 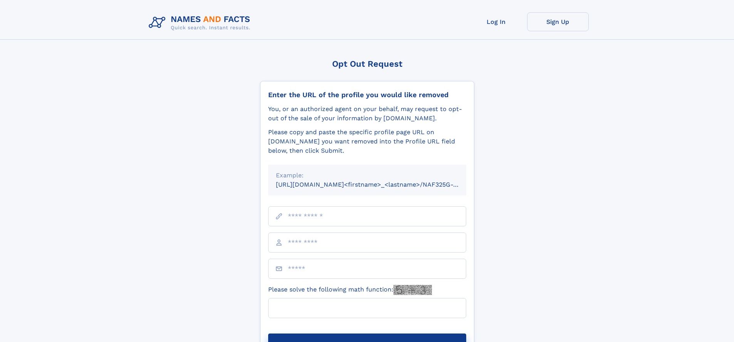 I want to click on div: Enter the URL of the profile you would like removed, so click(x=367, y=95).